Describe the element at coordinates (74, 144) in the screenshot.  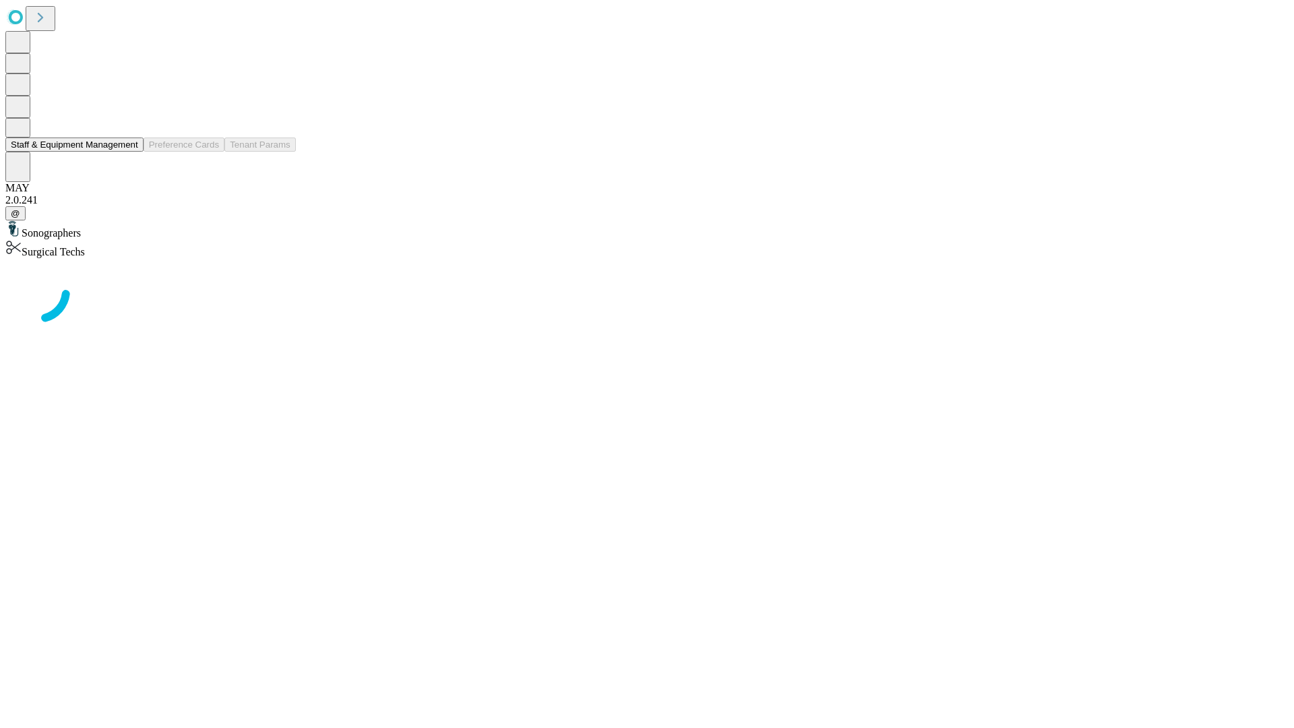
I see `button: Staff & Equipment Management` at that location.